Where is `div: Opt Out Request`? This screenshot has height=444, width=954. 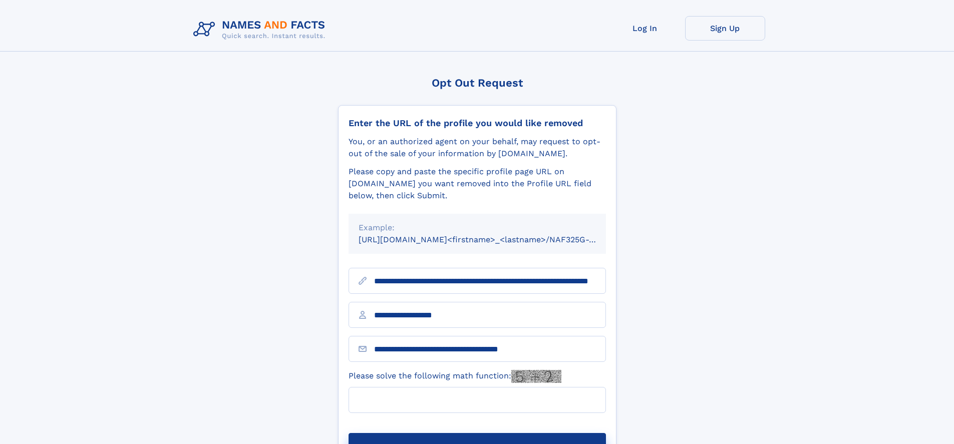 div: Opt Out Request is located at coordinates (477, 83).